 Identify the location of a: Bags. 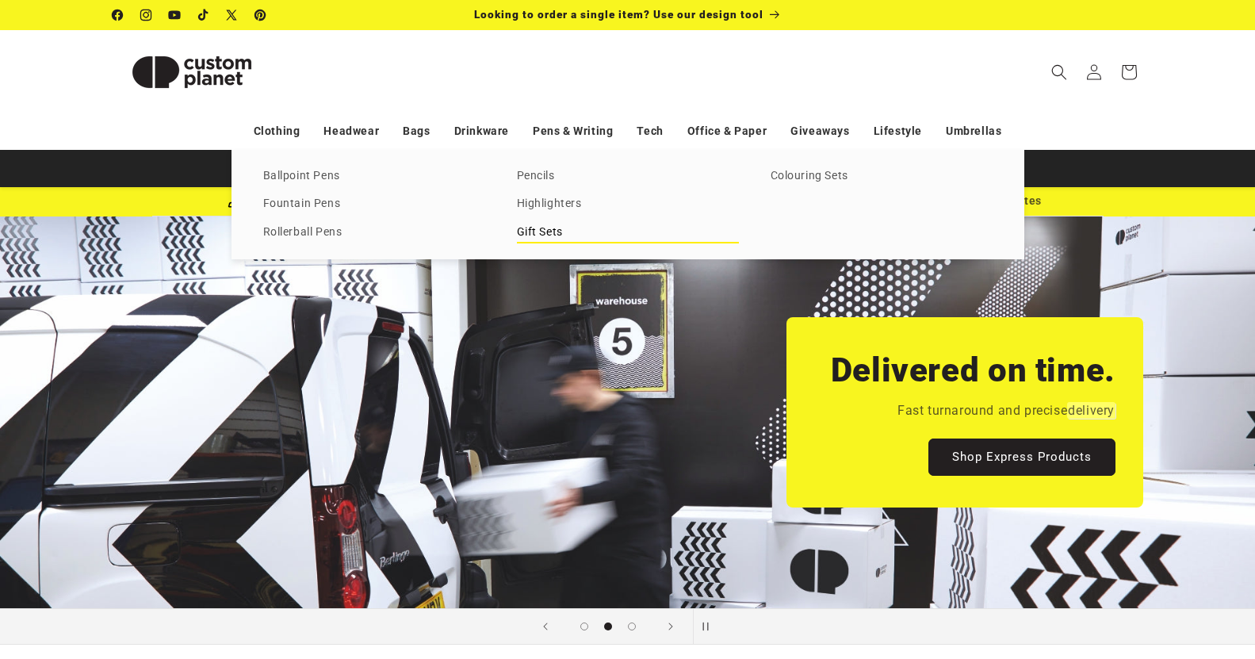
(416, 131).